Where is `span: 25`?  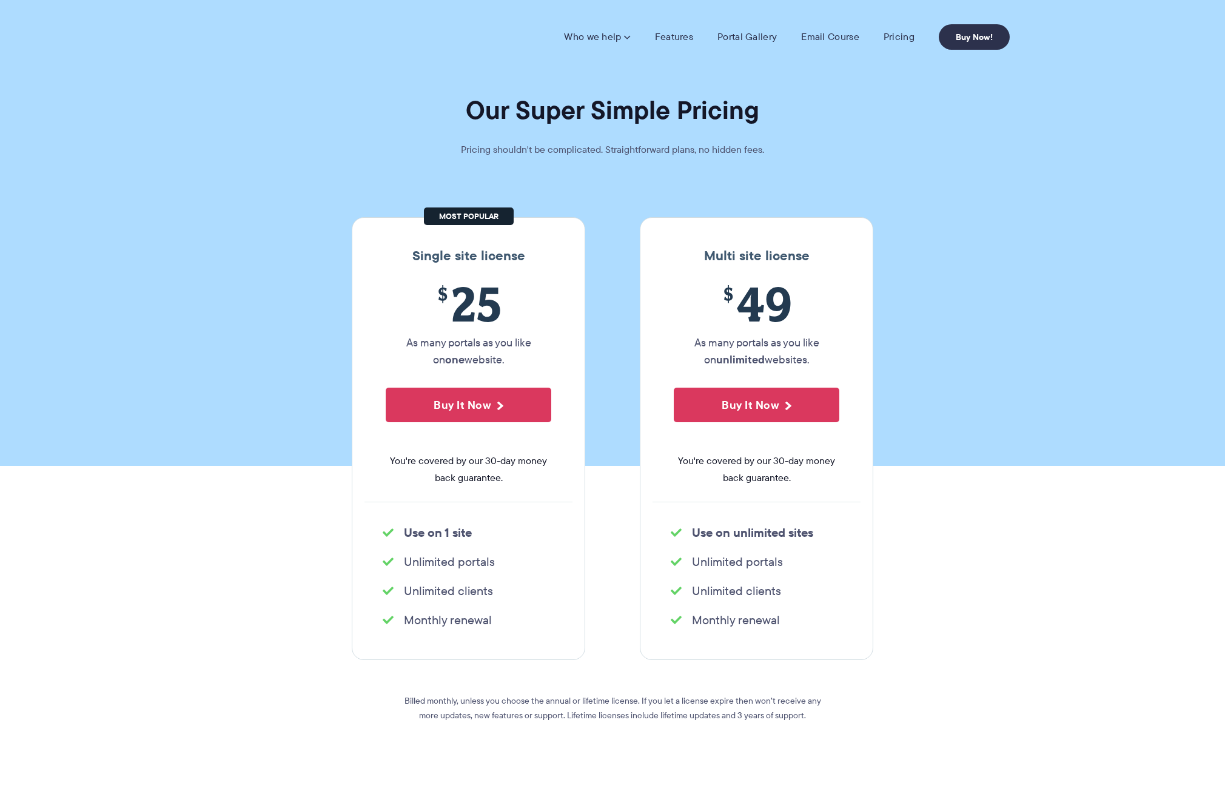 span: 25 is located at coordinates (468, 303).